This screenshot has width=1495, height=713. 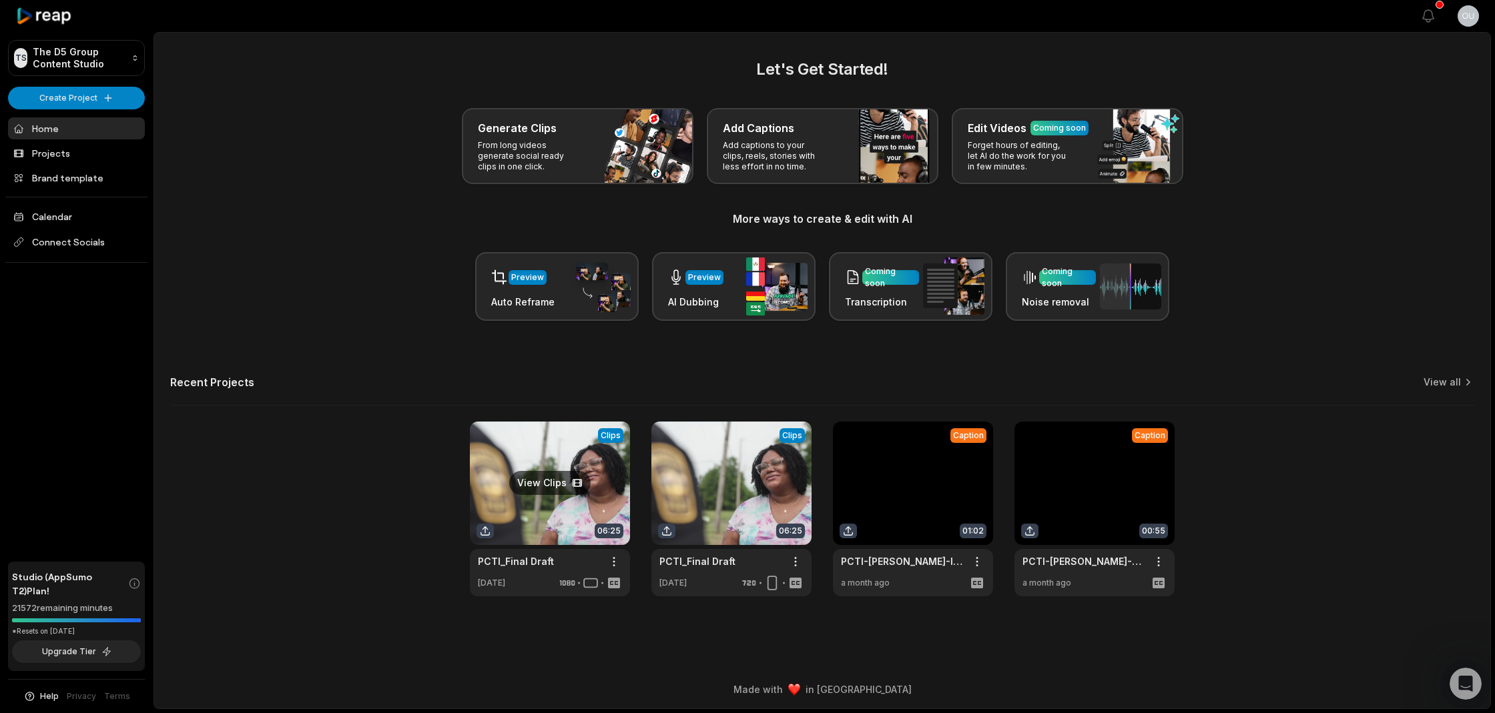 I want to click on h3: Transcription, so click(x=881, y=302).